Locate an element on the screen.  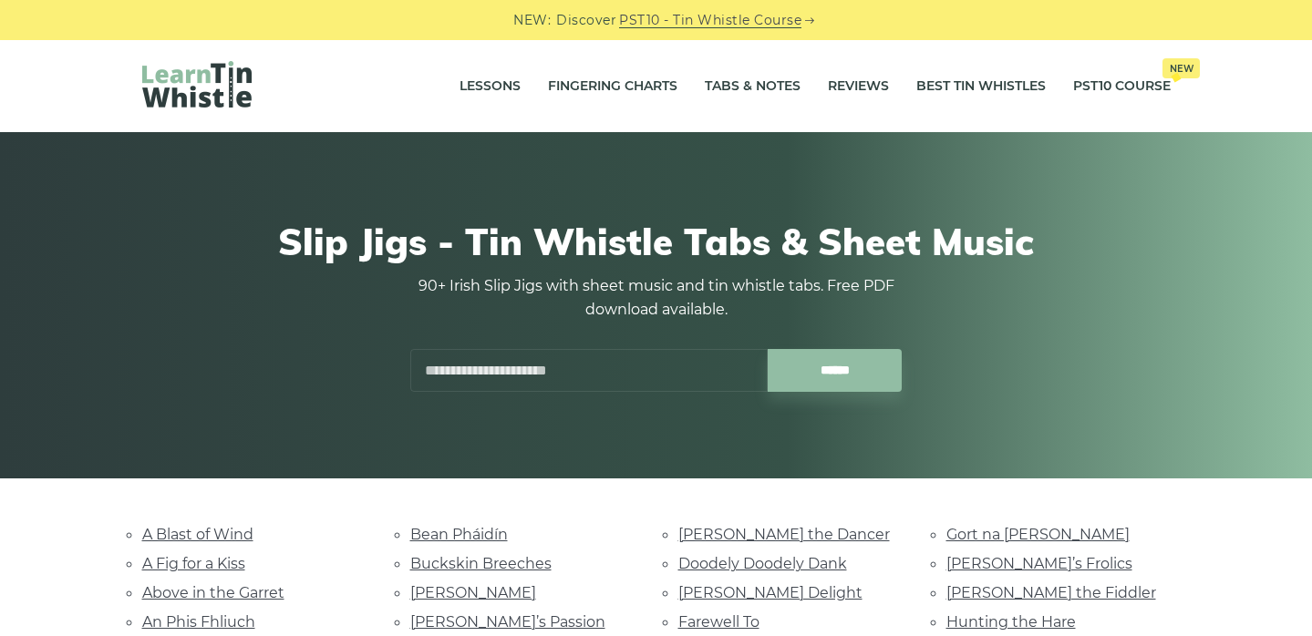
a: Doodely Doodely Dank is located at coordinates (762, 563).